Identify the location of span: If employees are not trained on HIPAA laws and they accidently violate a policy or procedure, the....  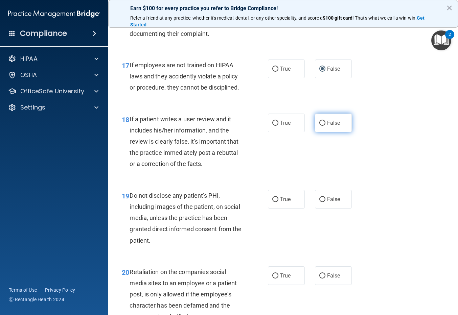
(184, 76).